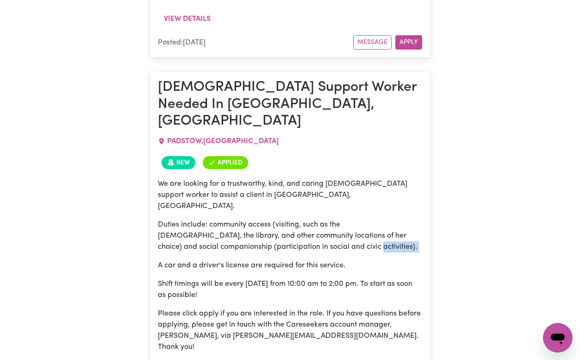 The image size is (580, 360). I want to click on button: View details, so click(187, 19).